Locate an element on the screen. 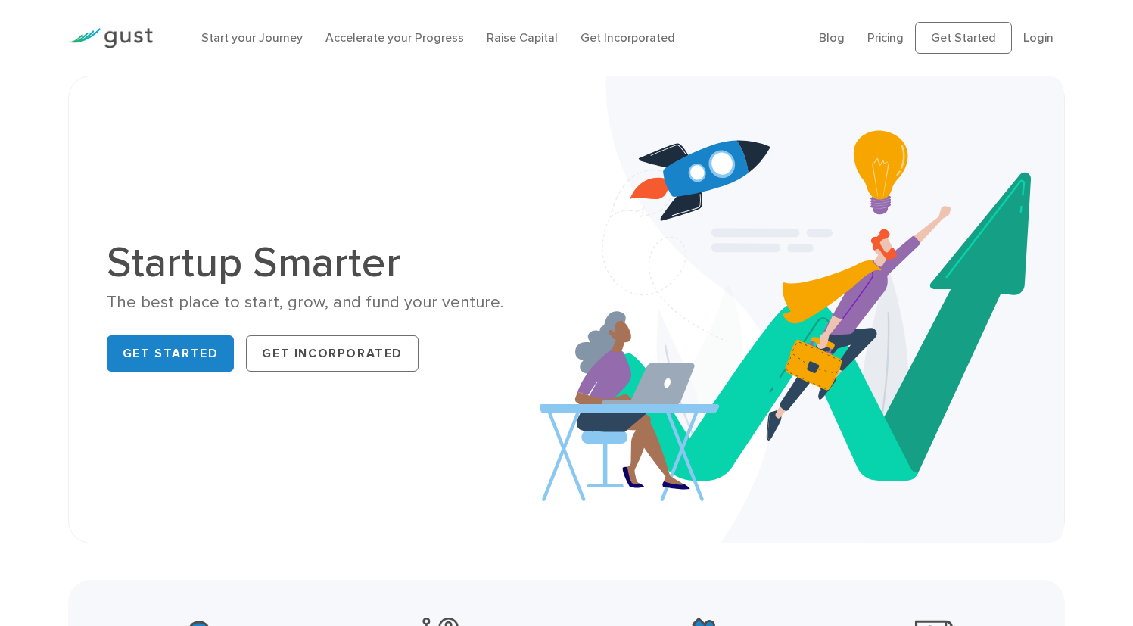 This screenshot has width=1133, height=626. img: Gust Logo is located at coordinates (110, 38).